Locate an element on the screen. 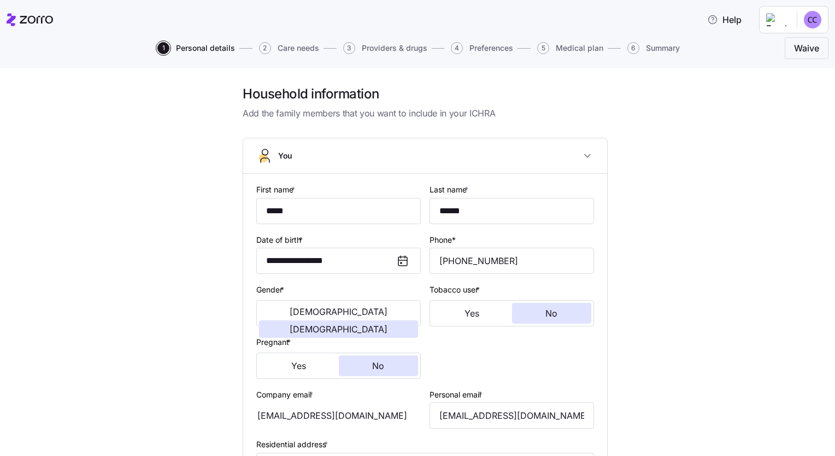 The width and height of the screenshot is (835, 456). img: 319c023e976fa9edc581779015ba1632 is located at coordinates (812, 20).